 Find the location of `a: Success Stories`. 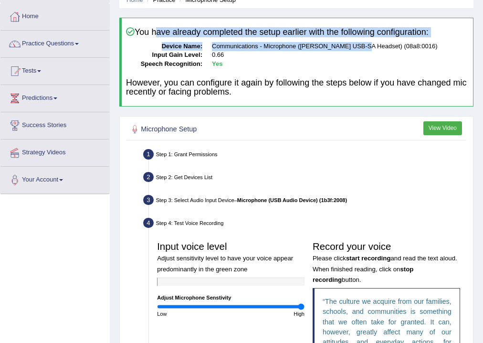

a: Success Stories is located at coordinates (55, 124).